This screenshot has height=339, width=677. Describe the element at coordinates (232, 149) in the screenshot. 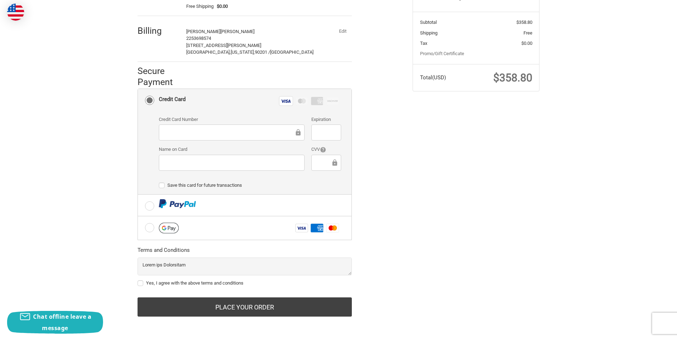

I see `label: Name on Card` at that location.